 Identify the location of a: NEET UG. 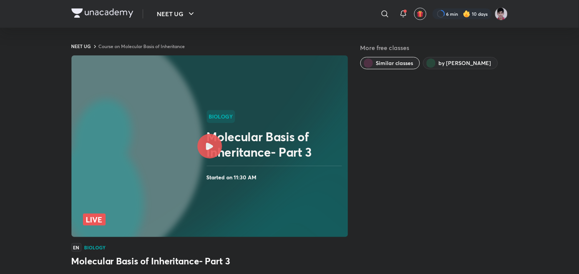
(81, 46).